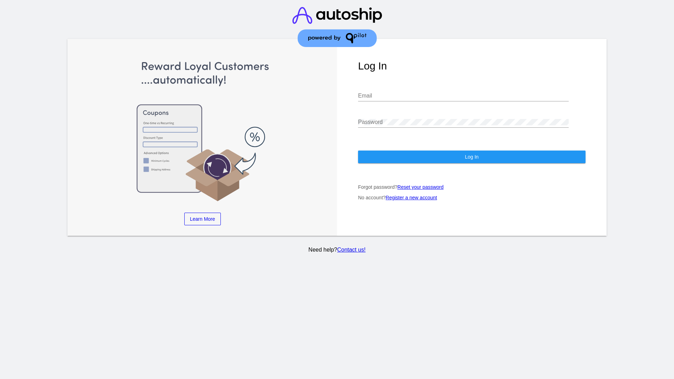 Image resolution: width=674 pixels, height=379 pixels. What do you see at coordinates (472, 66) in the screenshot?
I see `h1: Log In` at bounding box center [472, 66].